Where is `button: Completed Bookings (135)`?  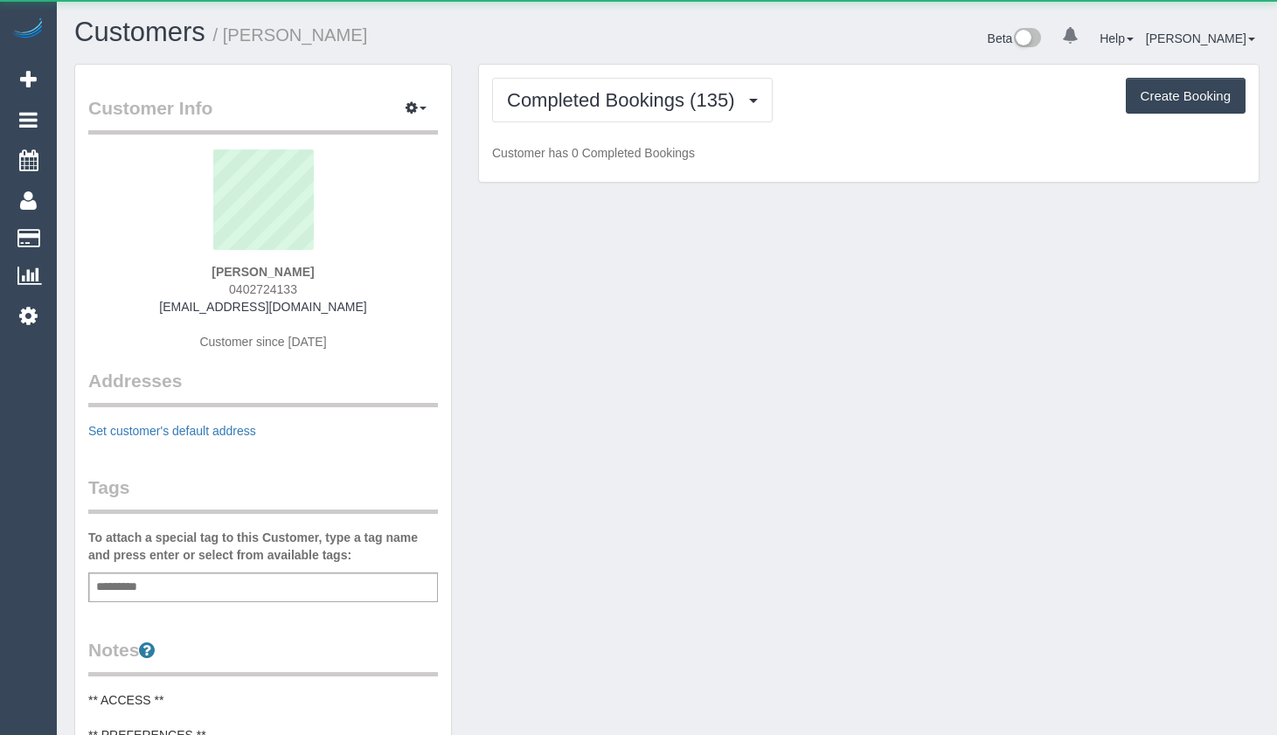 button: Completed Bookings (135) is located at coordinates (632, 100).